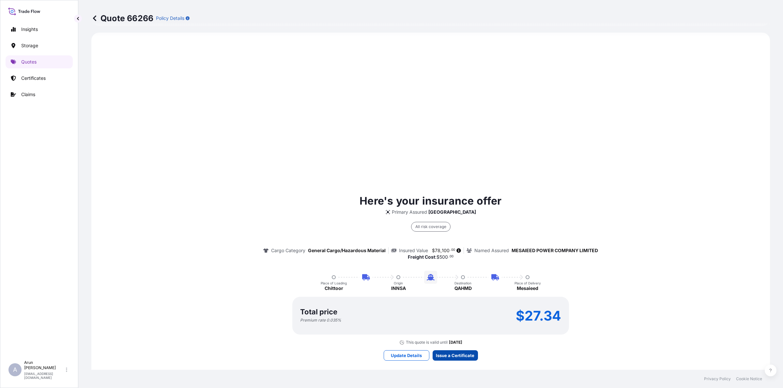  What do you see at coordinates (421, 257) in the screenshot?
I see `b: Freight Cost` at bounding box center [421, 257].